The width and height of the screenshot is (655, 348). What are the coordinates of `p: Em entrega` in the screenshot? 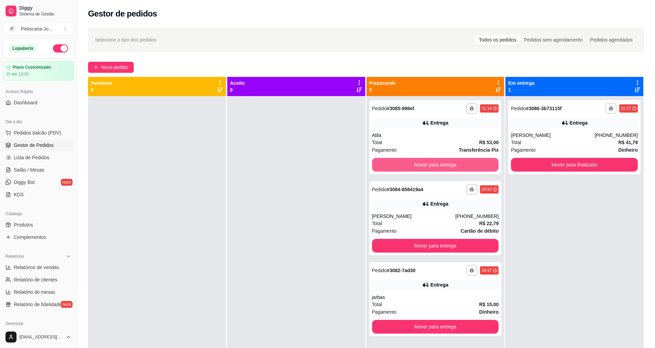 It's located at (521, 83).